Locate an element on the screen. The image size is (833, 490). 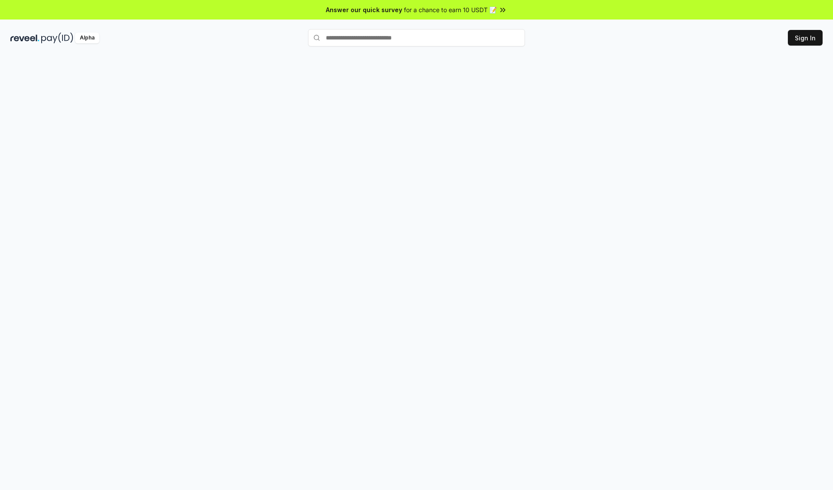
span: for a chance to earn 10 USDT 📝 is located at coordinates (450, 10).